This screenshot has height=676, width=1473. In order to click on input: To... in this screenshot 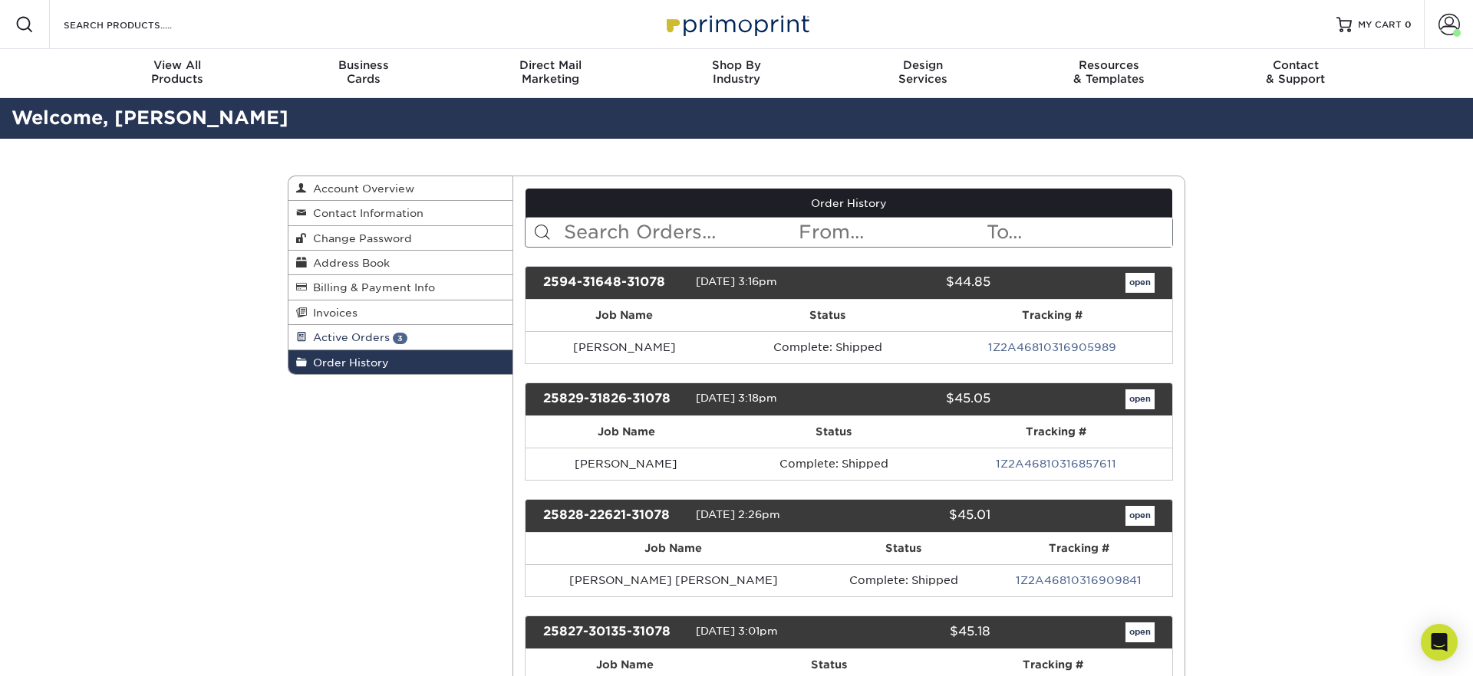, I will do `click(1078, 232)`.